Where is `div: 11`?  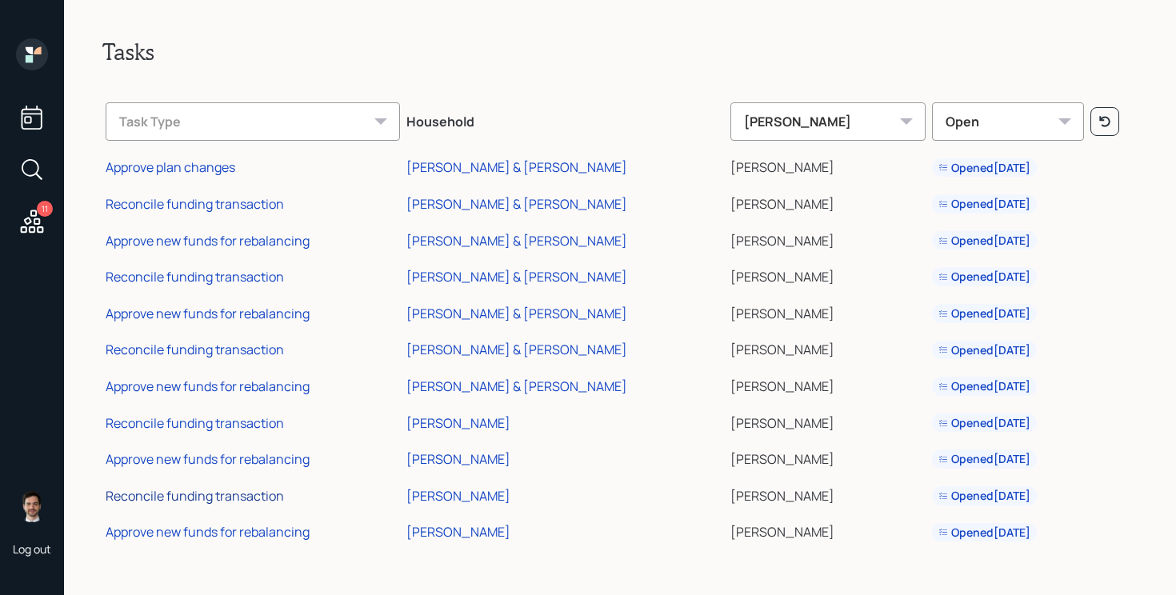 div: 11 is located at coordinates (45, 209).